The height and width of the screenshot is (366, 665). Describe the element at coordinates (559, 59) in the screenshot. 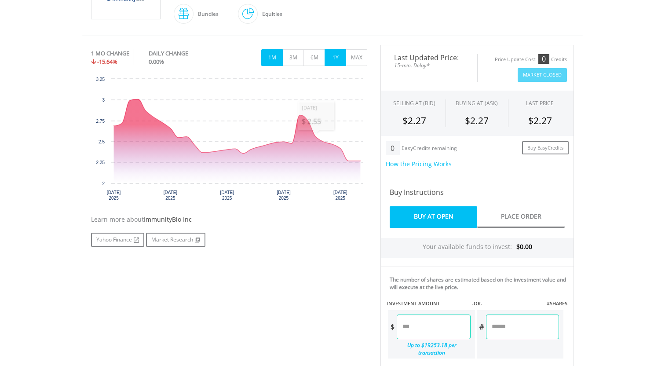

I see `div: Credits` at that location.